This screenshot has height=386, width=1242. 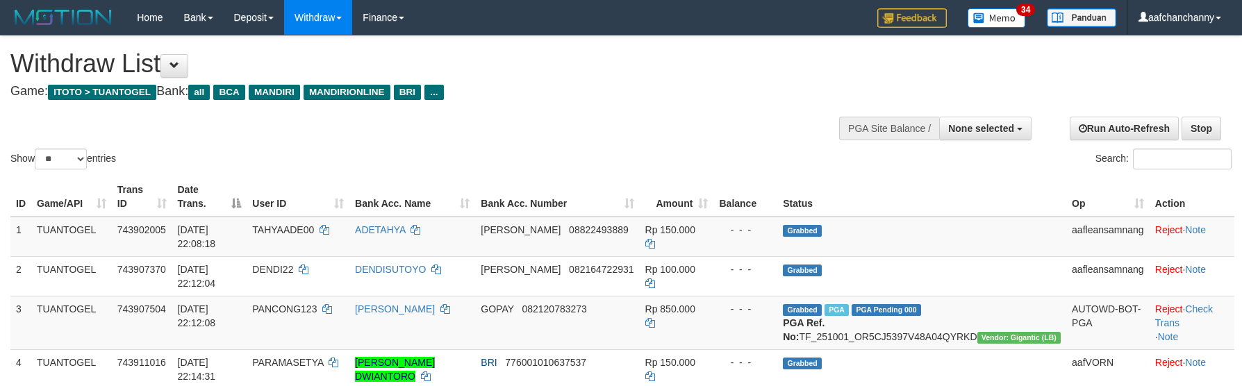 I want to click on span: PGA Pending, so click(x=886, y=310).